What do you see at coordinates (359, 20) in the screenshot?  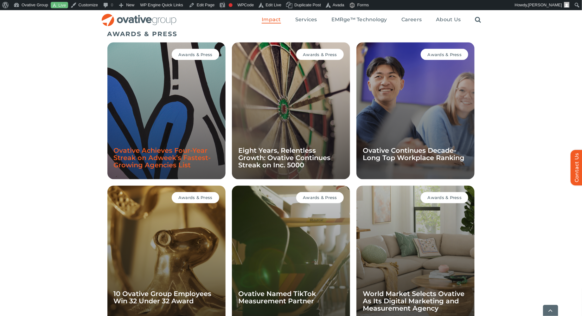 I see `span: EMRge™ Technology` at bounding box center [359, 20].